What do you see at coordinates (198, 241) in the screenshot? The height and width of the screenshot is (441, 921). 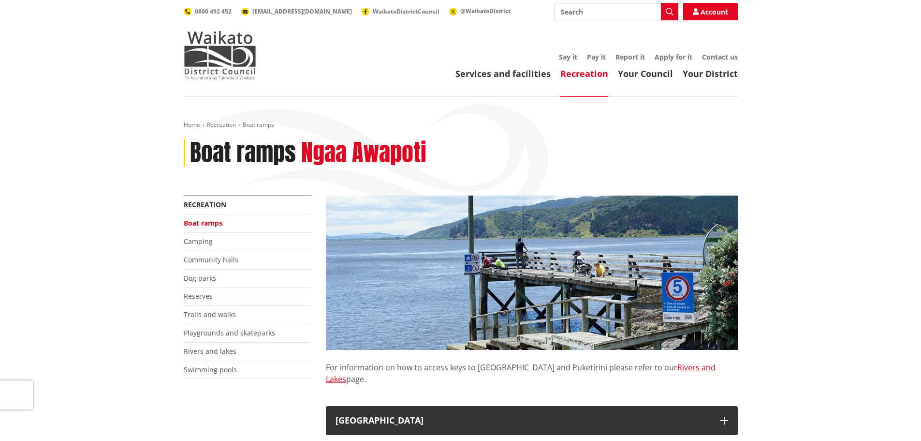 I see `a: Camping` at bounding box center [198, 241].